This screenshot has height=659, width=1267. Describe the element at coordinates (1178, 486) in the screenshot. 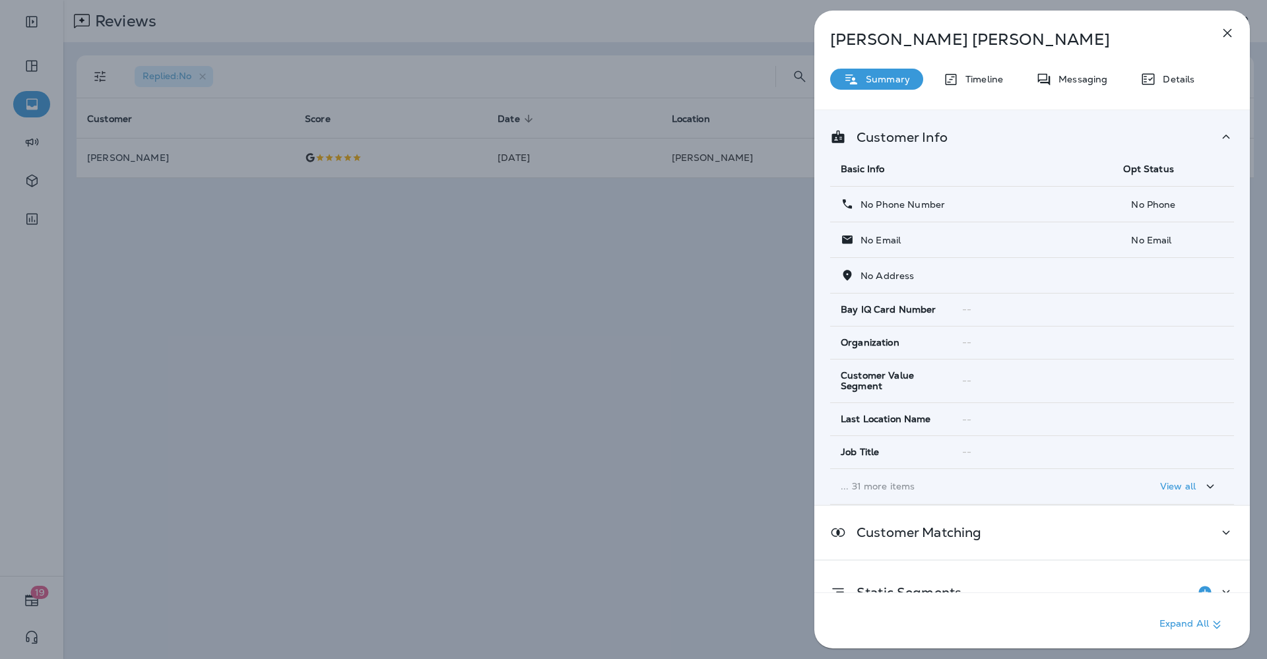

I see `p: View all` at that location.